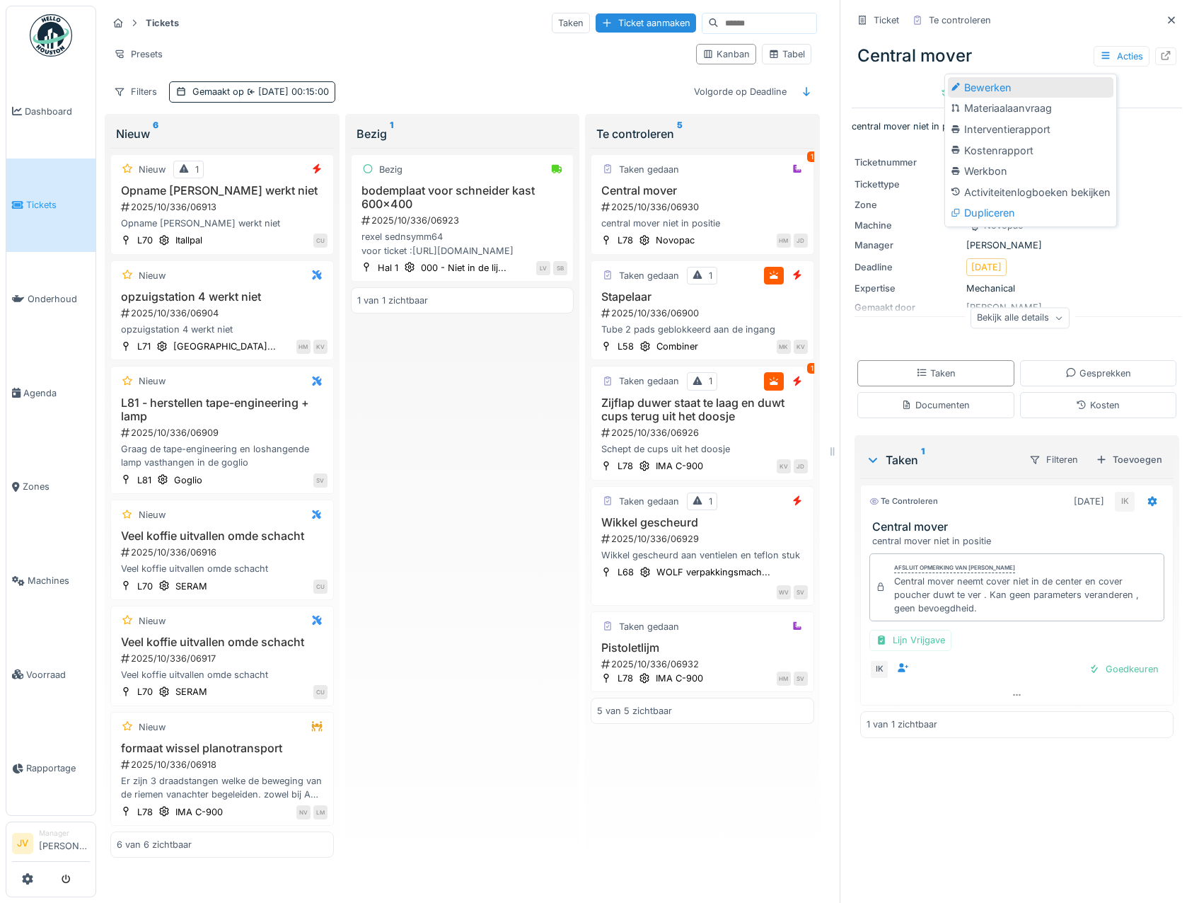  What do you see at coordinates (677, 346) in the screenshot?
I see `div: Combiner` at bounding box center [677, 346].